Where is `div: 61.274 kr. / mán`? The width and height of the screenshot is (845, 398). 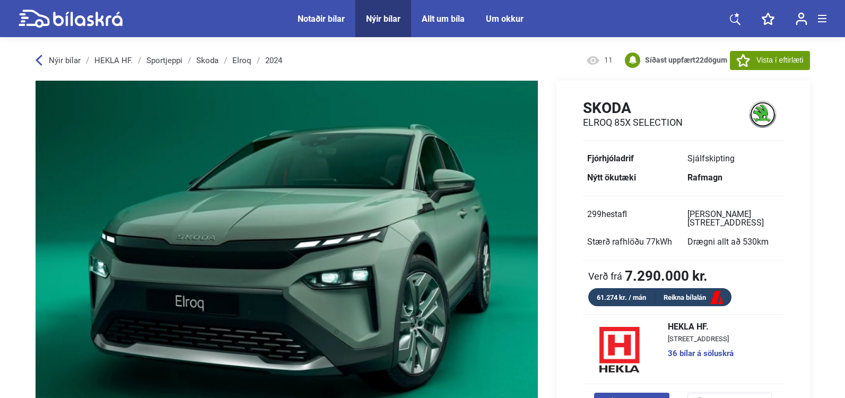
div: 61.274 kr. / mán is located at coordinates (622, 297).